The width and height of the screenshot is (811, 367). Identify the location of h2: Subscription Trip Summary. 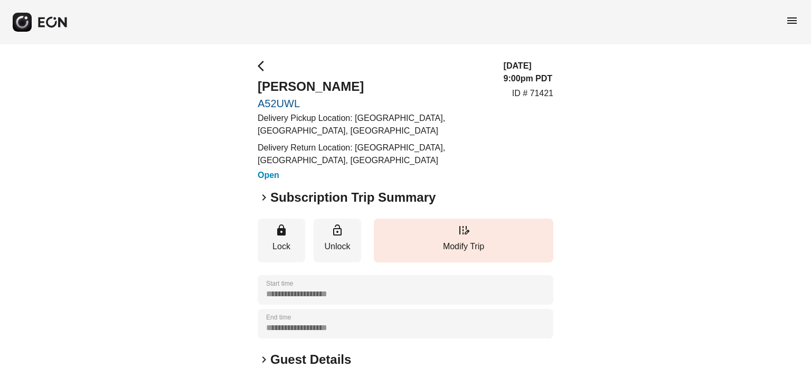
(353, 198).